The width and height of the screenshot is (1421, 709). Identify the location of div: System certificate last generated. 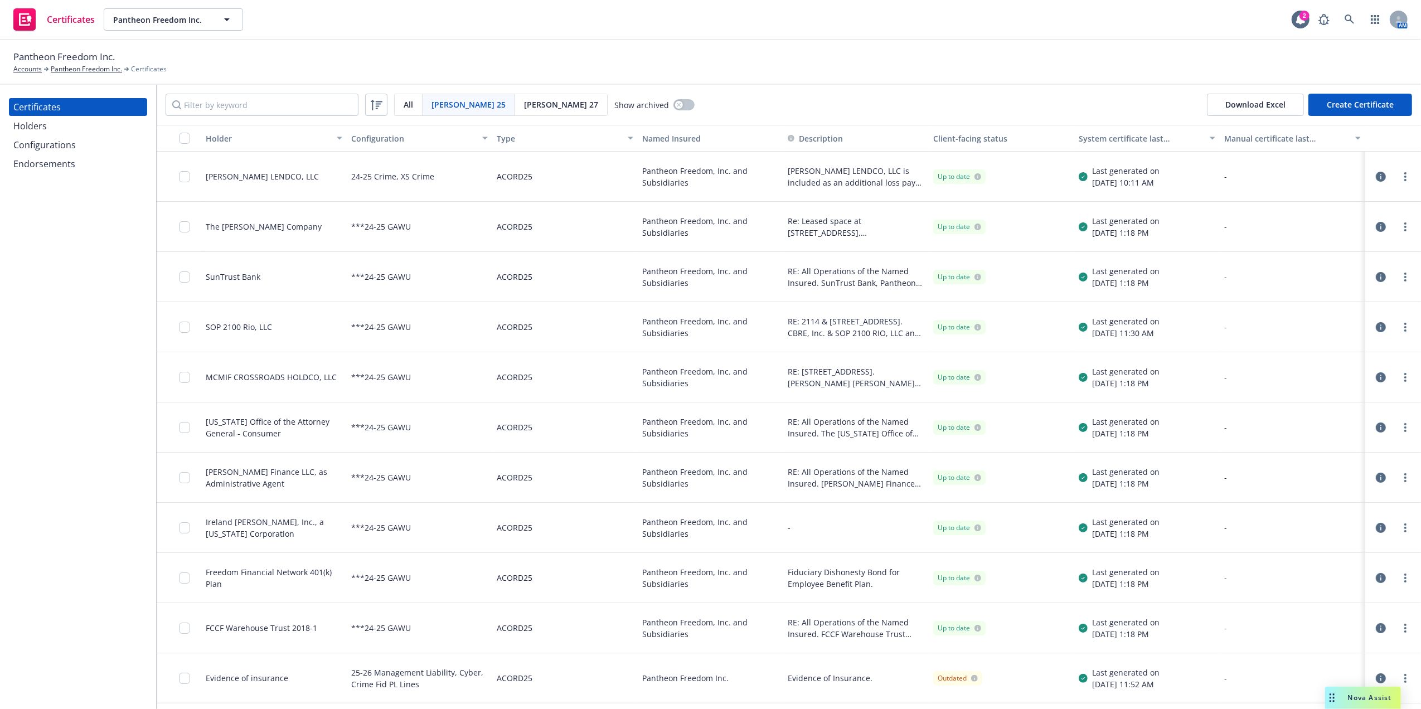
(1140, 138).